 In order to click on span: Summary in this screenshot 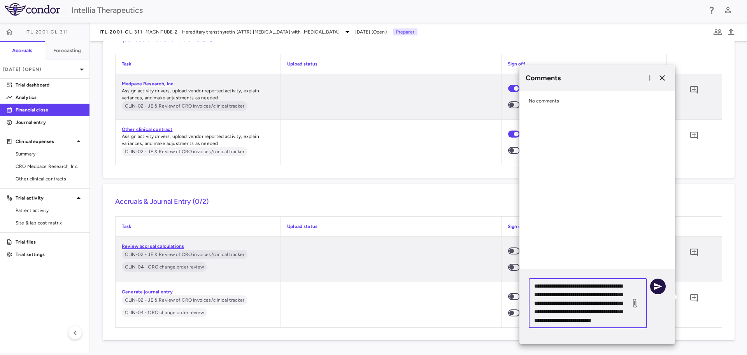, I will do `click(49, 154)`.